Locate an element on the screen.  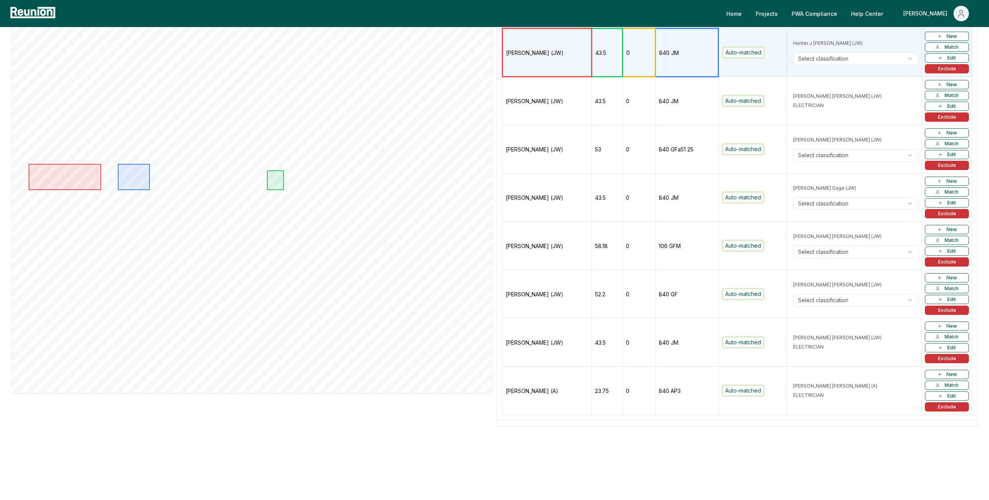
td: 23.75 is located at coordinates (607, 390).